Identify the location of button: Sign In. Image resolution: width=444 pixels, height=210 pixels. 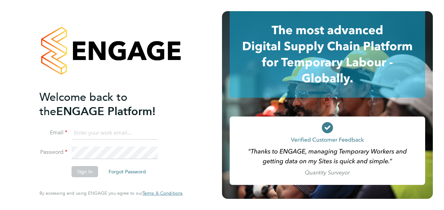
(85, 172).